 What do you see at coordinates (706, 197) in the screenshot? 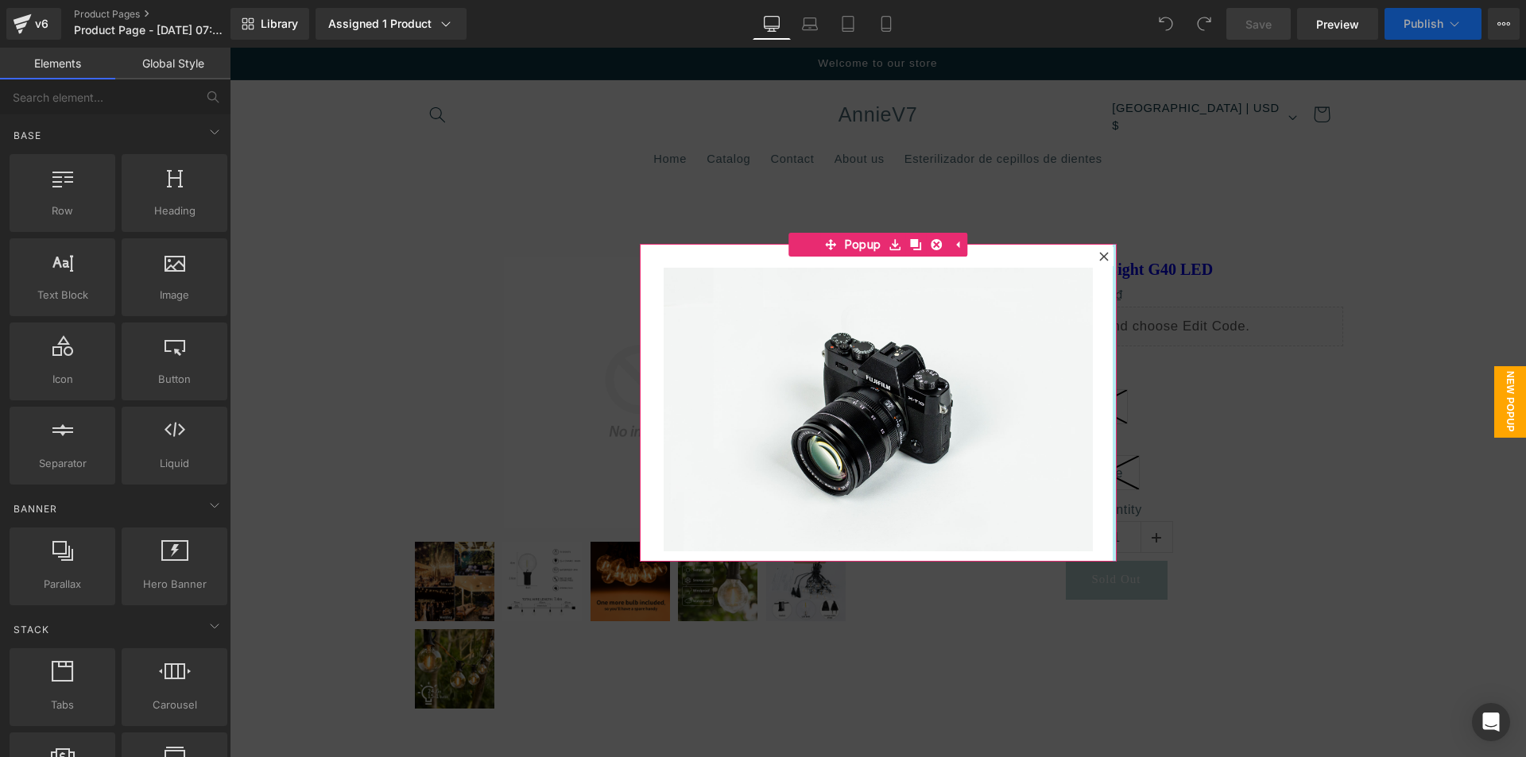
I see `a: Delete Module` at bounding box center [706, 197].